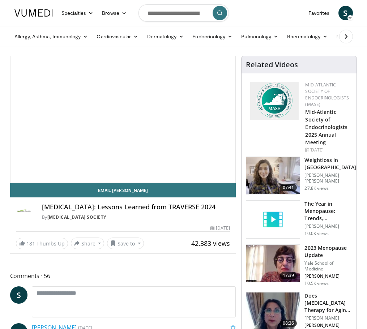 The height and width of the screenshot is (329, 367). What do you see at coordinates (326, 127) in the screenshot?
I see `a: Mid-Atlantic Society of Endocrinologists 2025 Annual Meeting` at bounding box center [326, 127].